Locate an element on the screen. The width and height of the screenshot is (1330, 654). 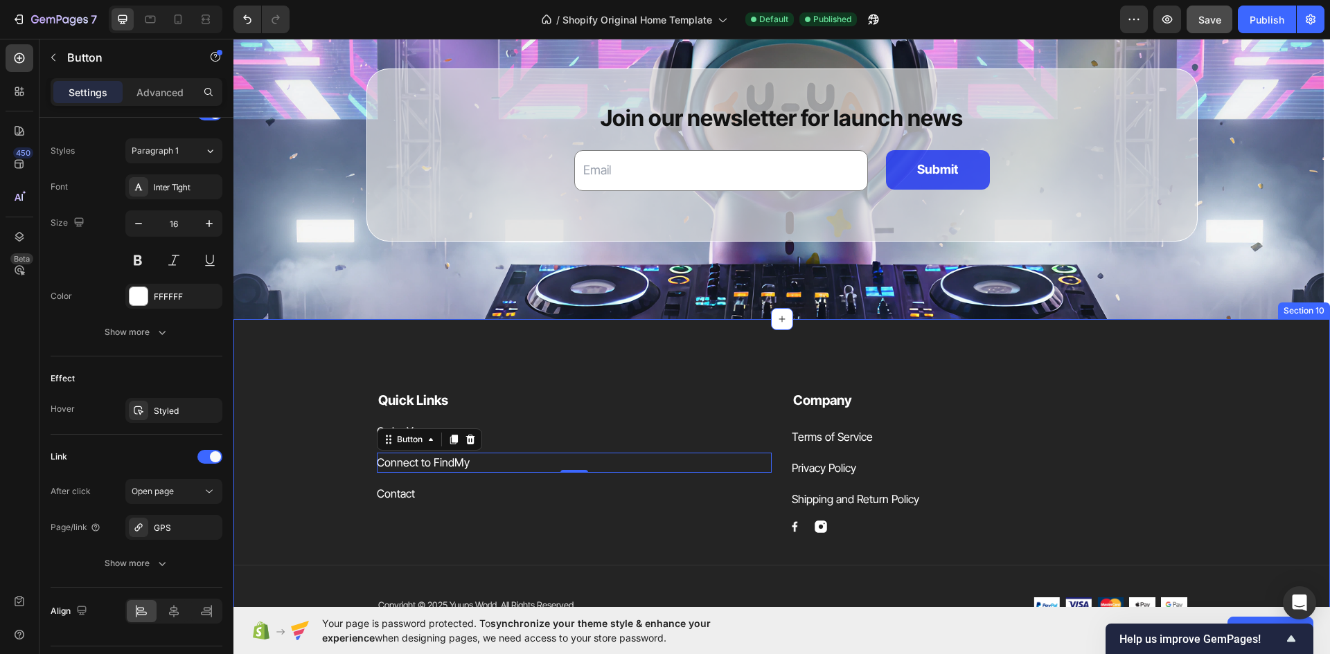
span: Paragraph 1 is located at coordinates (155, 151).